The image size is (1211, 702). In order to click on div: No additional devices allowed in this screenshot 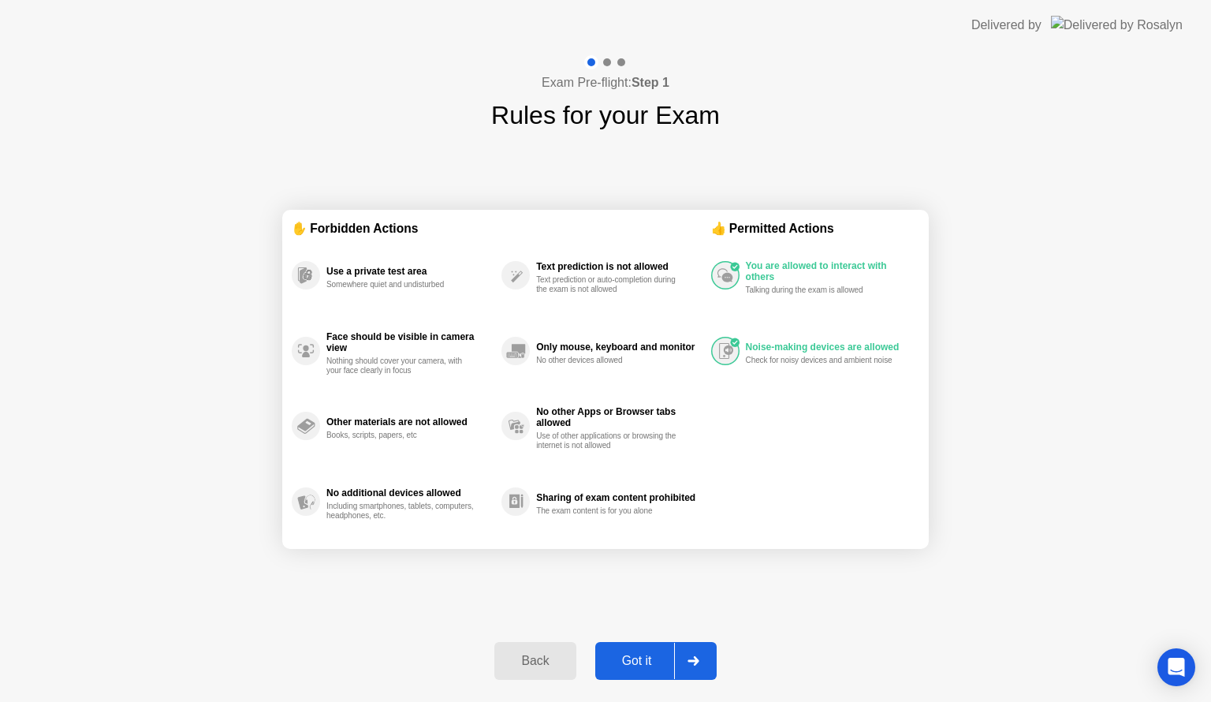, I will do `click(410, 493)`.